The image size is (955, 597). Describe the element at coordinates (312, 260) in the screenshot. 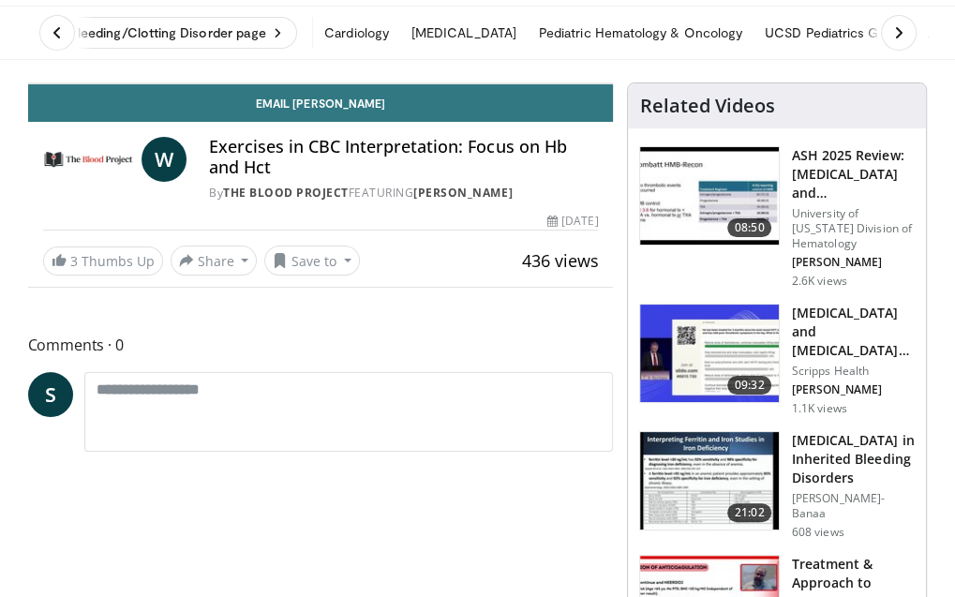

I see `button: Save to` at that location.